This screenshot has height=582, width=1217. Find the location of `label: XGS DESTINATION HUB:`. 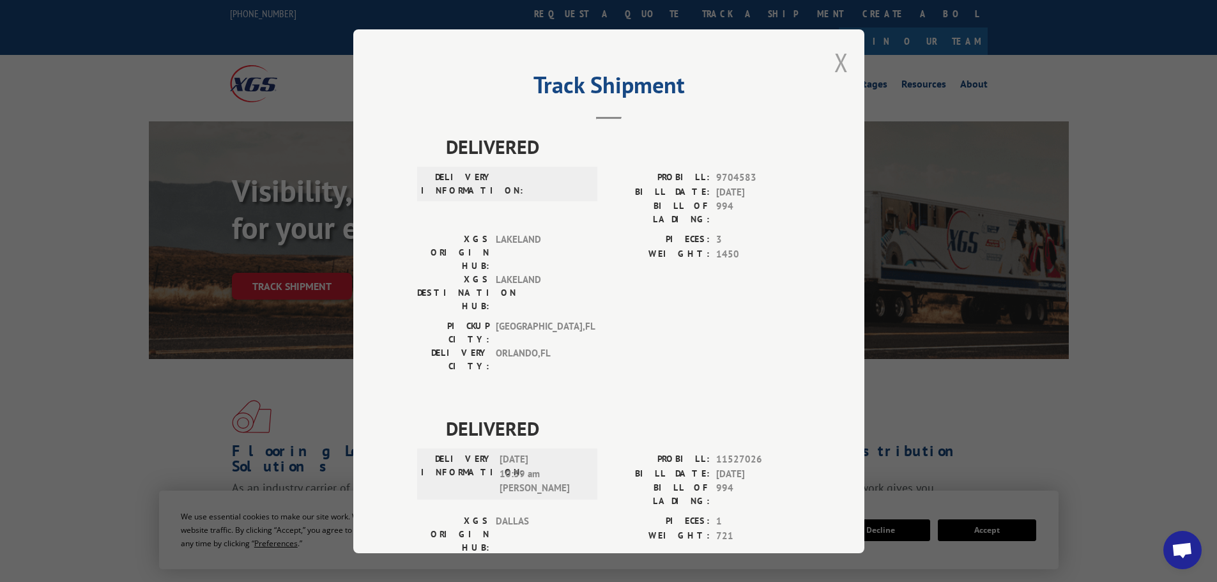

label: XGS DESTINATION HUB: is located at coordinates (453, 293).